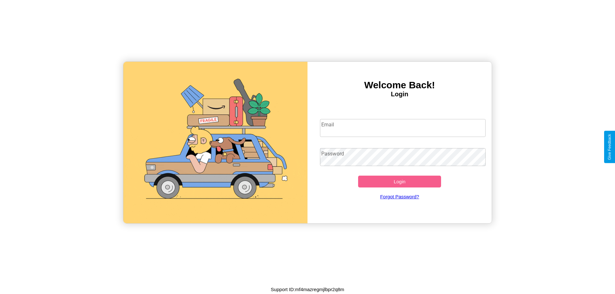  Describe the element at coordinates (609, 147) in the screenshot. I see `div: Give Feedback` at that location.